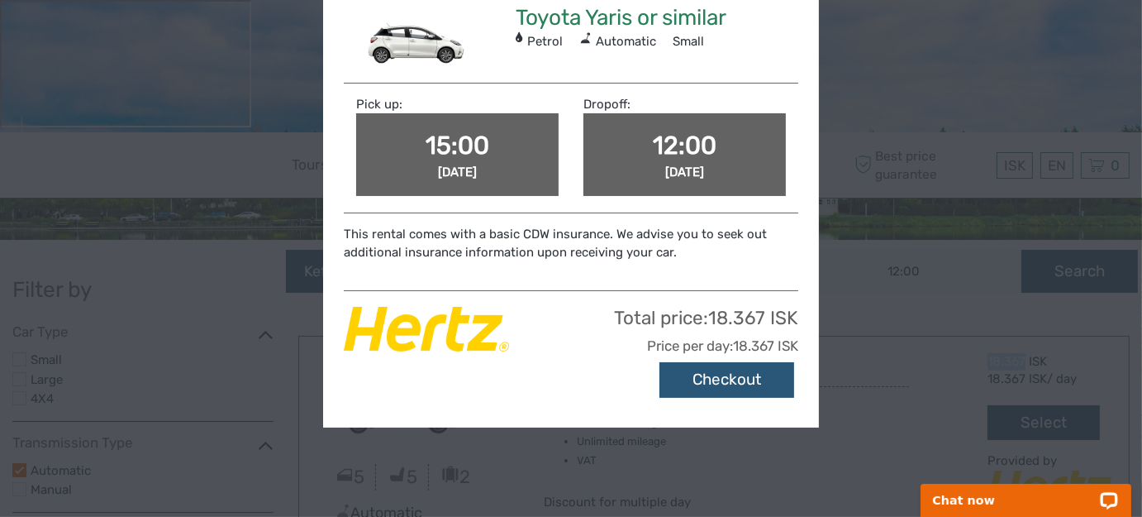 Image resolution: width=1142 pixels, height=517 pixels. I want to click on h3: Total price:, so click(571, 317).